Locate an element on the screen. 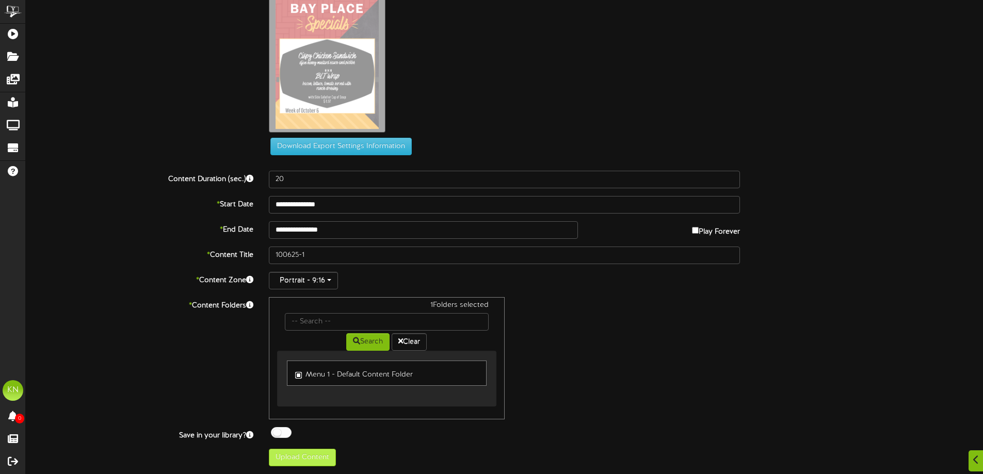 This screenshot has height=474, width=983. input: Menu 1 - Default Content Folder is located at coordinates (298, 375).